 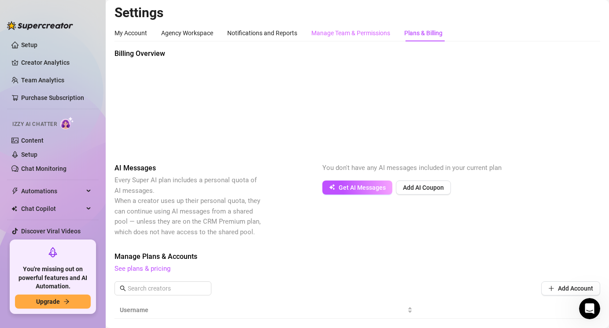 What do you see at coordinates (14, 209) in the screenshot?
I see `img: Chat Copilot` at bounding box center [14, 209].